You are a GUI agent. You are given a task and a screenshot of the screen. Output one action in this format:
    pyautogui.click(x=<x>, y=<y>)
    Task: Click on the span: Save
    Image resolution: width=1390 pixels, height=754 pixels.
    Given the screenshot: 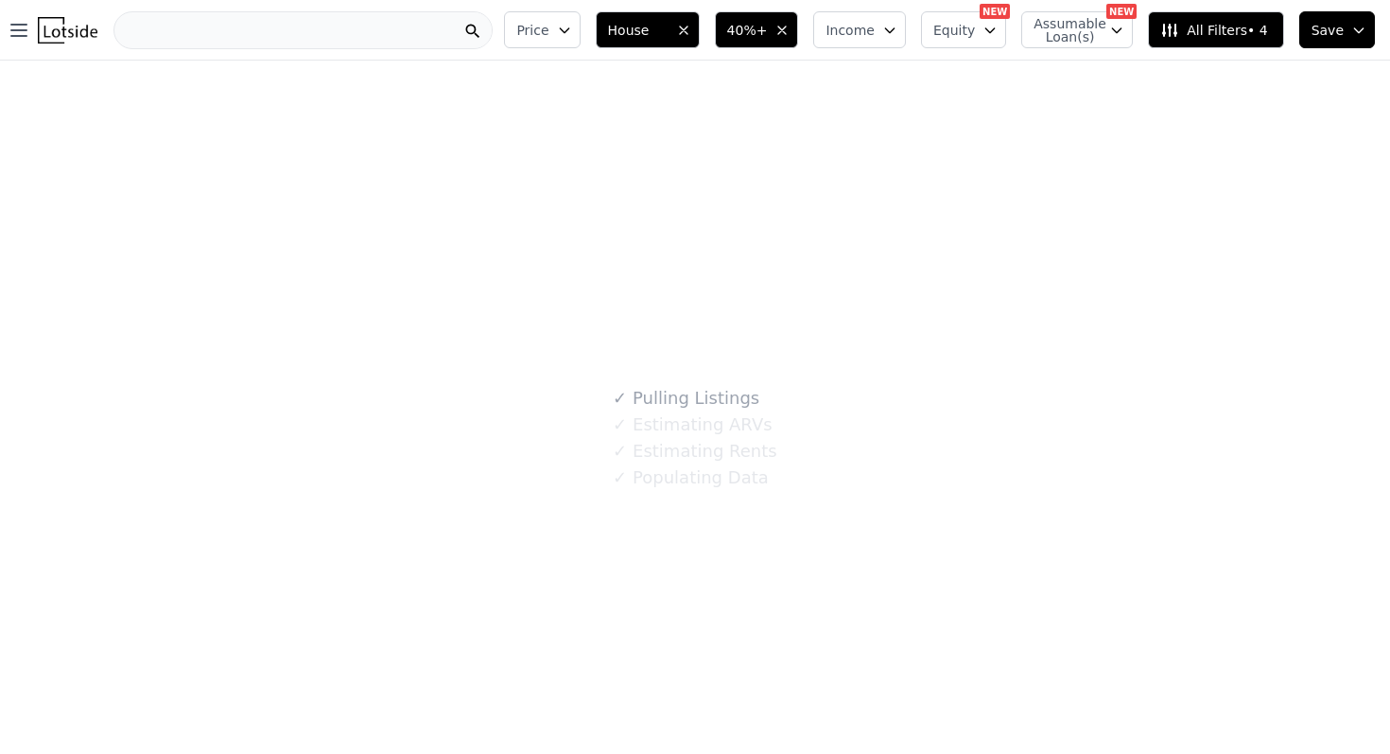 What is the action you would take?
    pyautogui.click(x=1328, y=30)
    